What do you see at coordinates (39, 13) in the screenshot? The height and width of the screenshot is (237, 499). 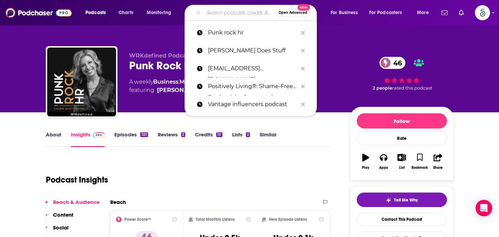 I see `img: Podchaser - Follow, Share and Rate Podcasts` at bounding box center [39, 13].